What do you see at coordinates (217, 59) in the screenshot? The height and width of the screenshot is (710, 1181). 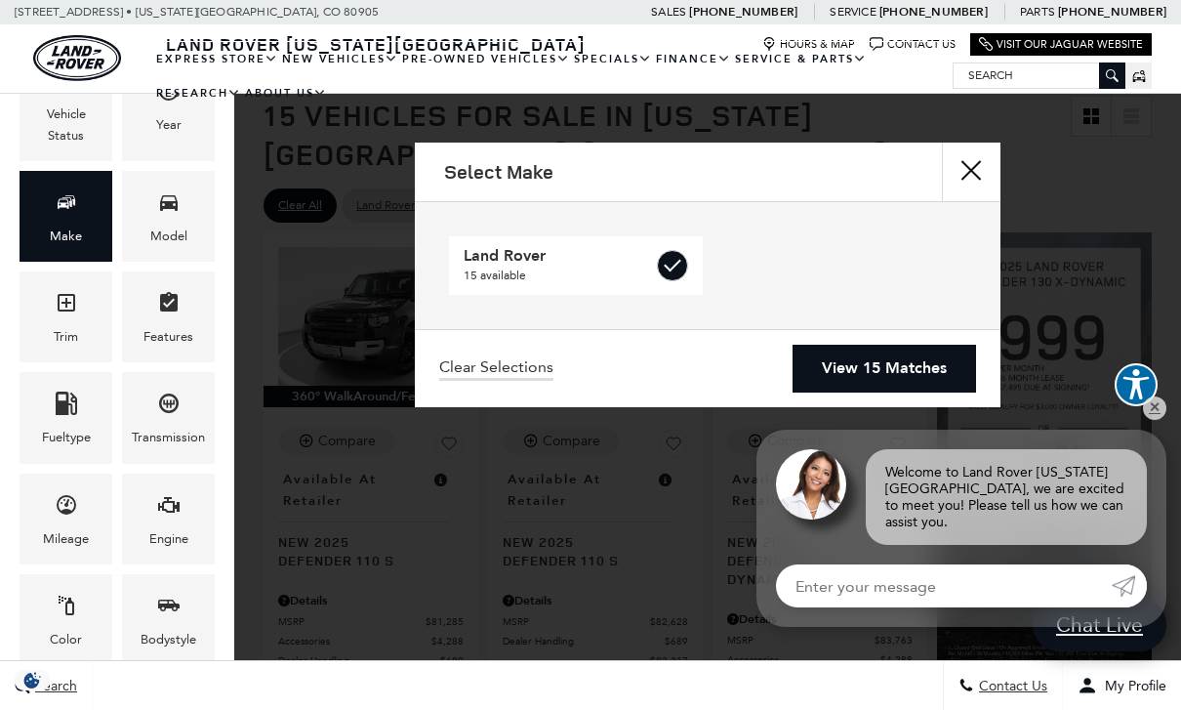 I see `a: EXPRESS STORE` at bounding box center [217, 59].